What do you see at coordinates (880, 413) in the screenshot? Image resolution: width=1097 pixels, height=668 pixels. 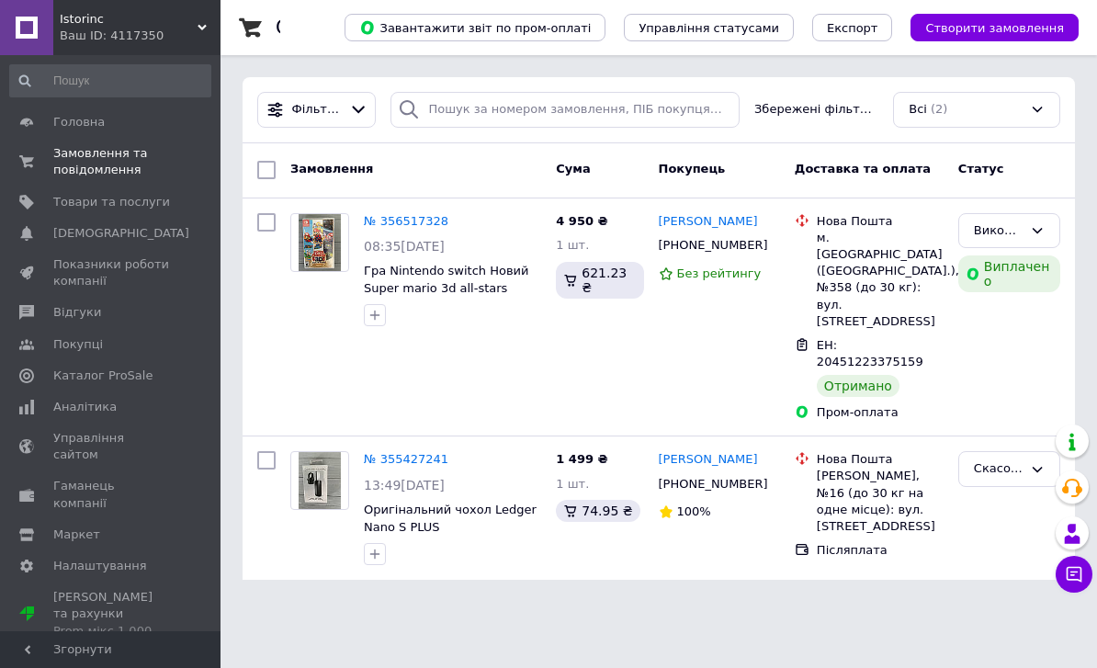 I see `div: Пром-оплата` at bounding box center [880, 413].